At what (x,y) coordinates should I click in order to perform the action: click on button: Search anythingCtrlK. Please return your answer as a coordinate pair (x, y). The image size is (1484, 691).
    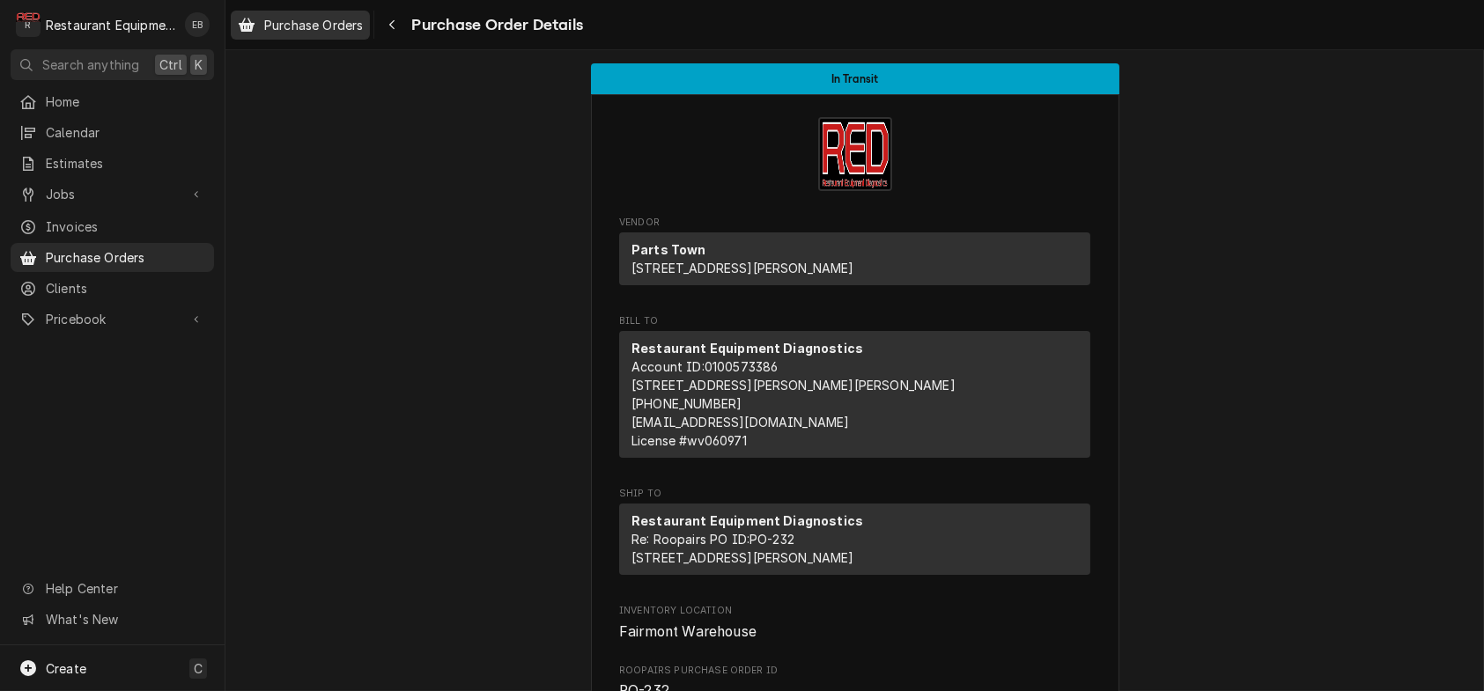
    Looking at the image, I should click on (112, 64).